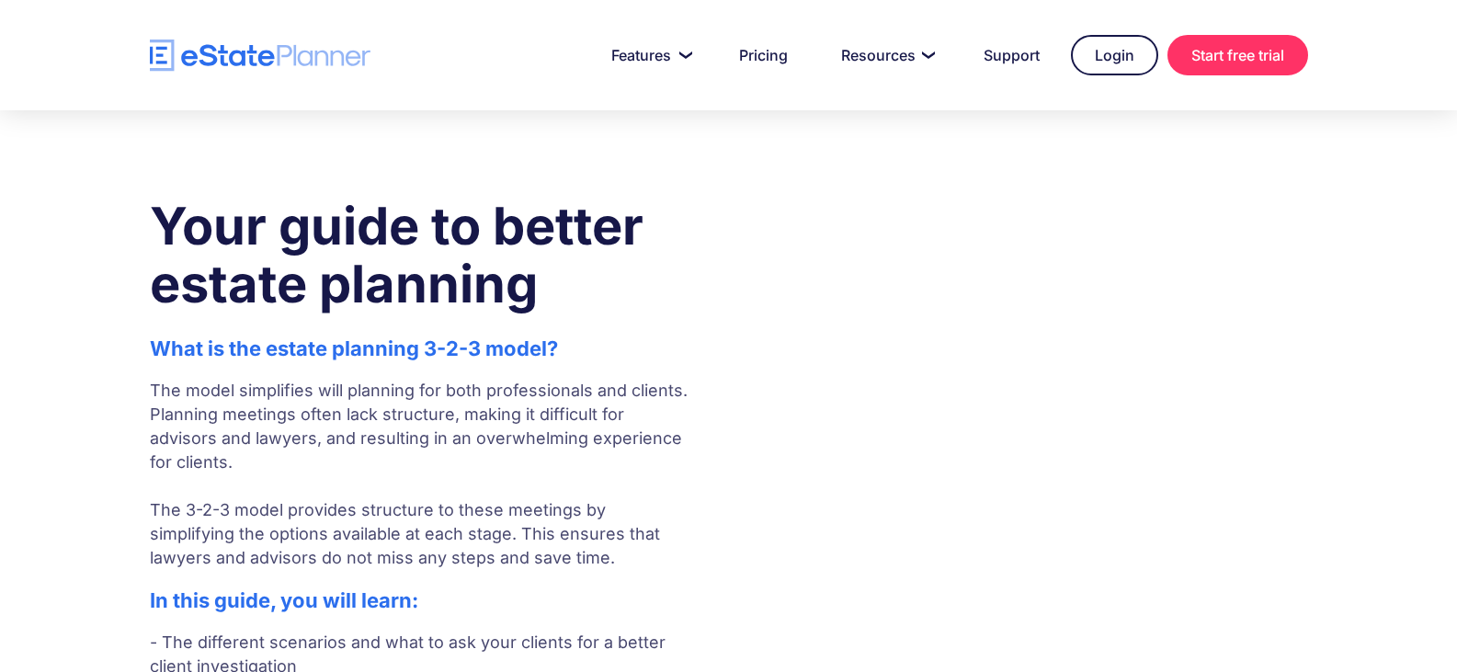 The image size is (1457, 672). What do you see at coordinates (648, 55) in the screenshot?
I see `a: Features` at bounding box center [648, 55].